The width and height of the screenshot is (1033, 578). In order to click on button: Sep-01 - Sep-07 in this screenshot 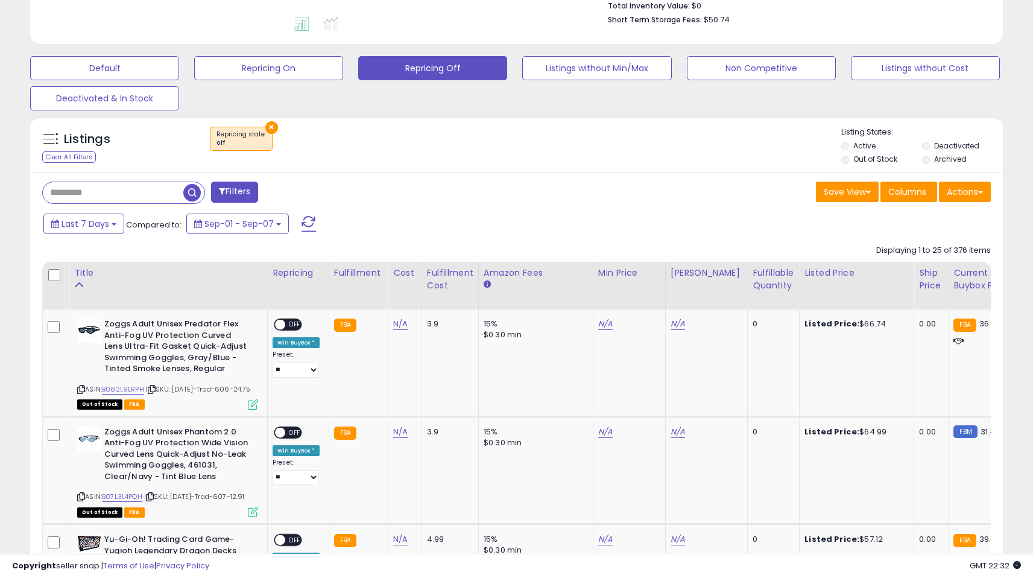, I will do `click(238, 224)`.